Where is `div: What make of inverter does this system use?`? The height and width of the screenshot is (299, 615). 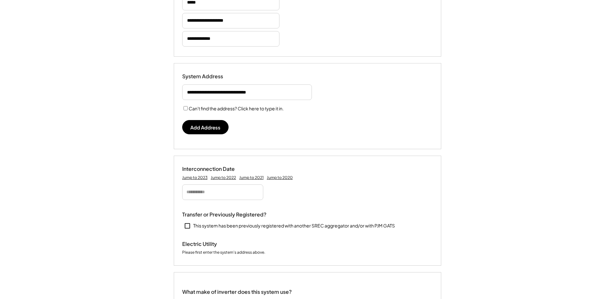
div: What make of inverter does this system use? is located at coordinates (237, 290).